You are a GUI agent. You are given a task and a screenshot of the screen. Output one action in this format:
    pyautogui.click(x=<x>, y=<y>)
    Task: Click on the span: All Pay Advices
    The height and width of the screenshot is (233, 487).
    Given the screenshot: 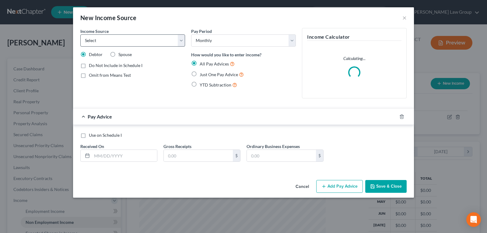 What is the action you would take?
    pyautogui.click(x=214, y=64)
    